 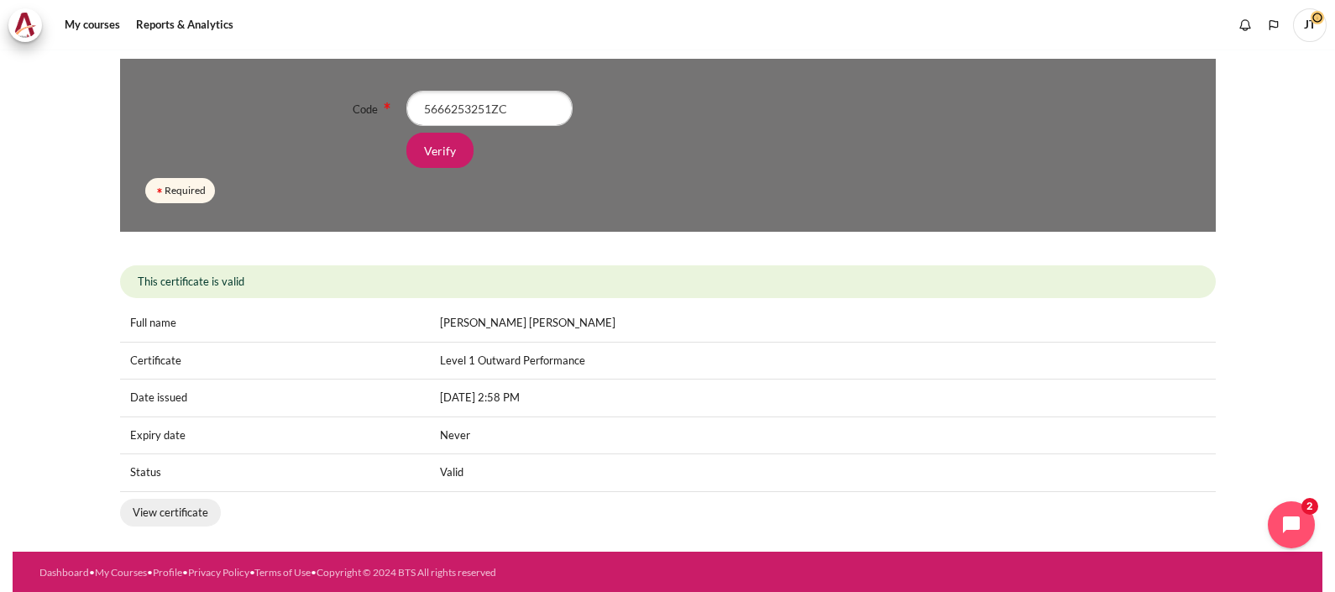 What do you see at coordinates (185, 25) in the screenshot?
I see `a: Reports & Analytics` at bounding box center [185, 25].